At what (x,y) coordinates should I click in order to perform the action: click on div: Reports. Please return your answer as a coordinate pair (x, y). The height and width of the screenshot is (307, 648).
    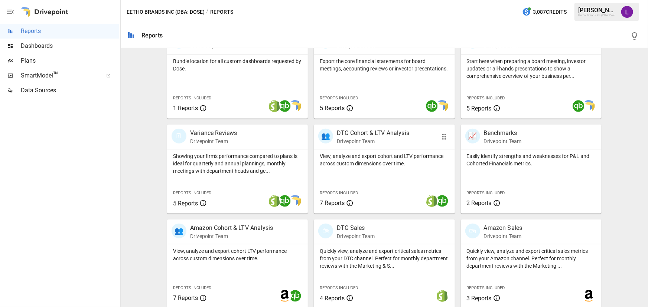
    Looking at the image, I should click on (152, 35).